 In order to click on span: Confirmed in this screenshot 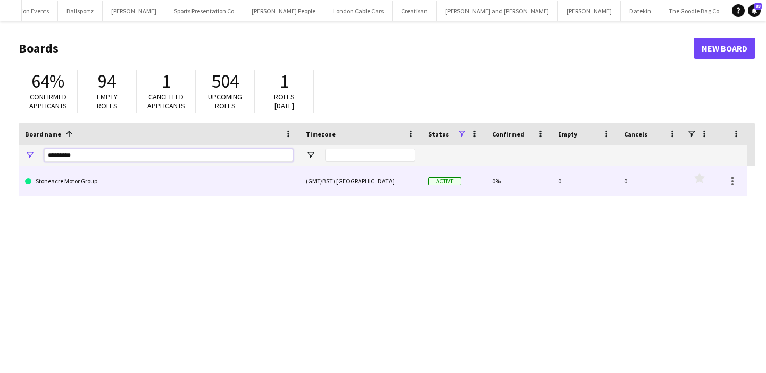, I will do `click(508, 134)`.